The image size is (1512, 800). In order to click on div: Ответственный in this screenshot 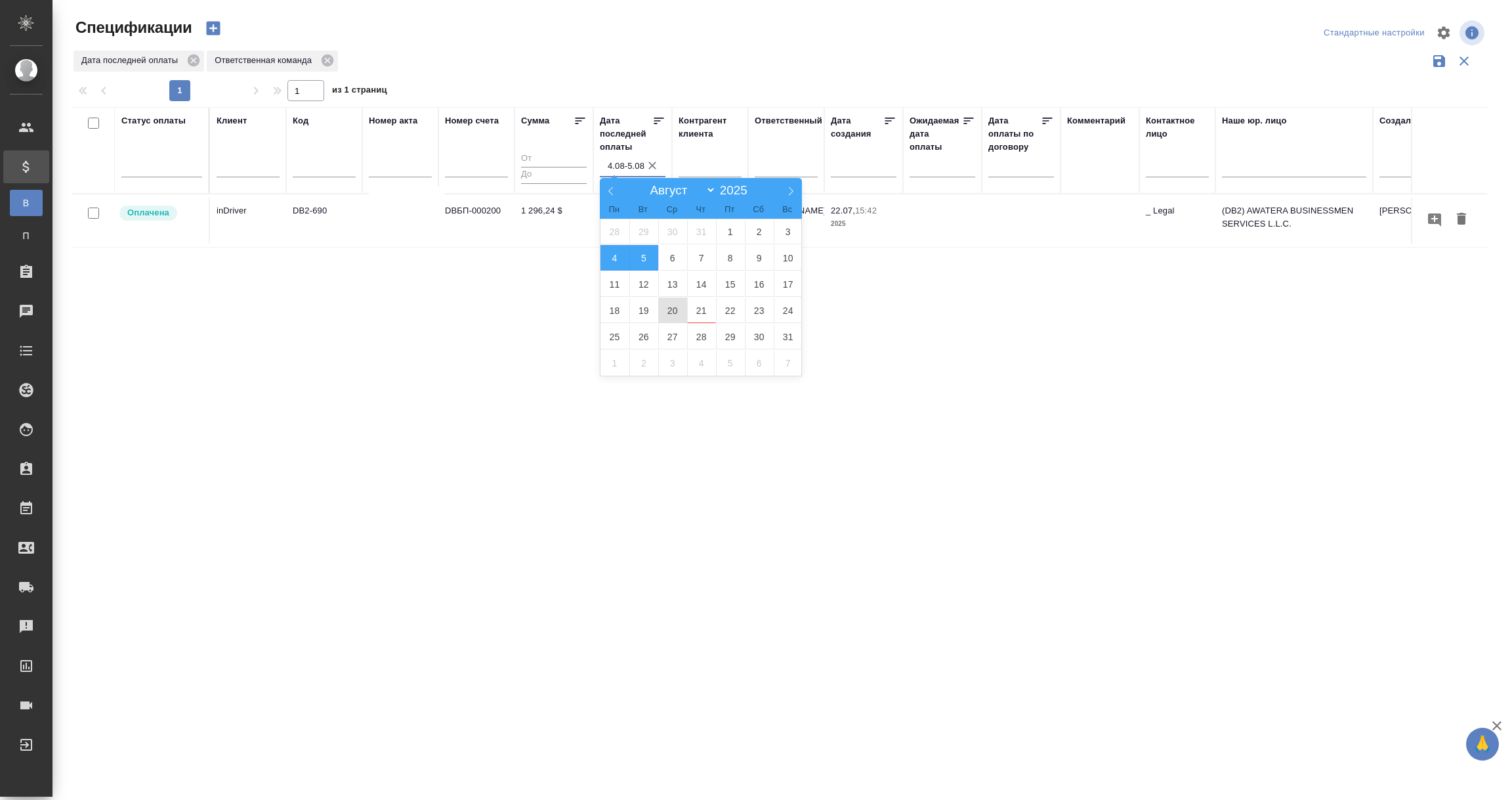, I will do `click(789, 120)`.